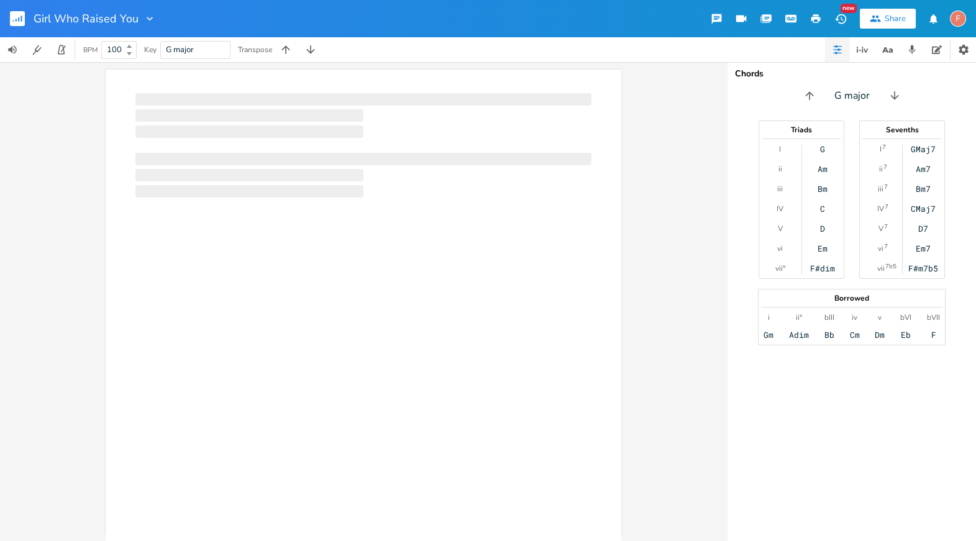 The image size is (976, 541). I want to click on div: fuzzyip, so click(958, 19).